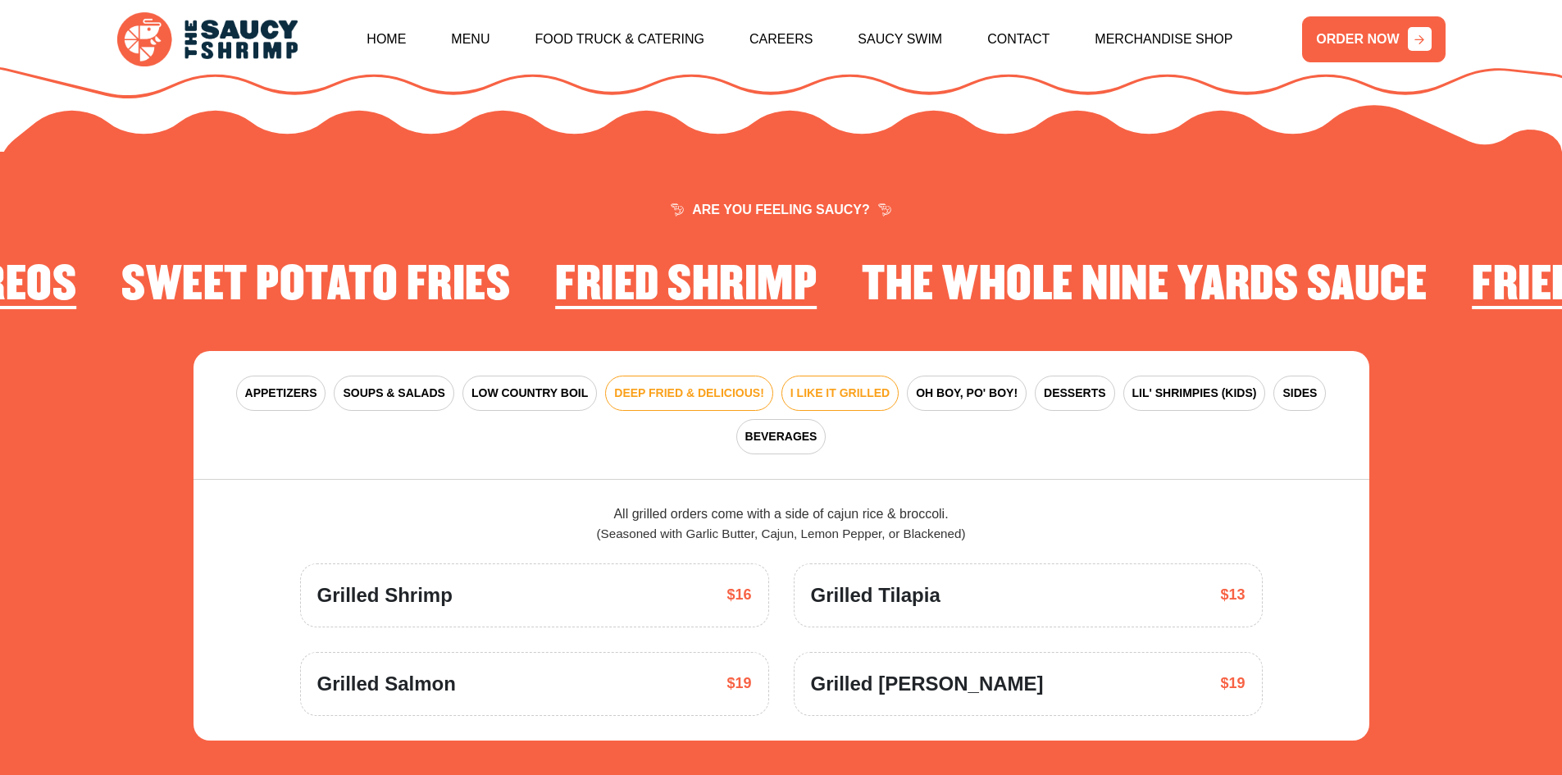 The height and width of the screenshot is (775, 1562). I want to click on button: DEEP FRIED & DELICIOUS!, so click(689, 393).